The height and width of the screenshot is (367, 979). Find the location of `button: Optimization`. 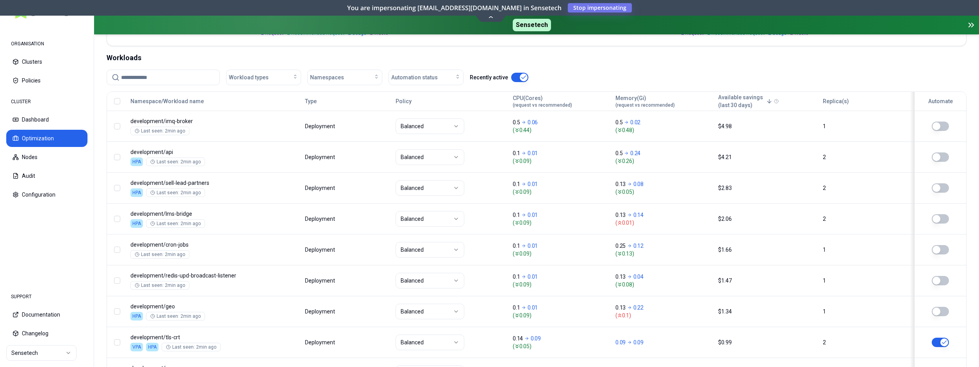

button: Optimization is located at coordinates (47, 138).